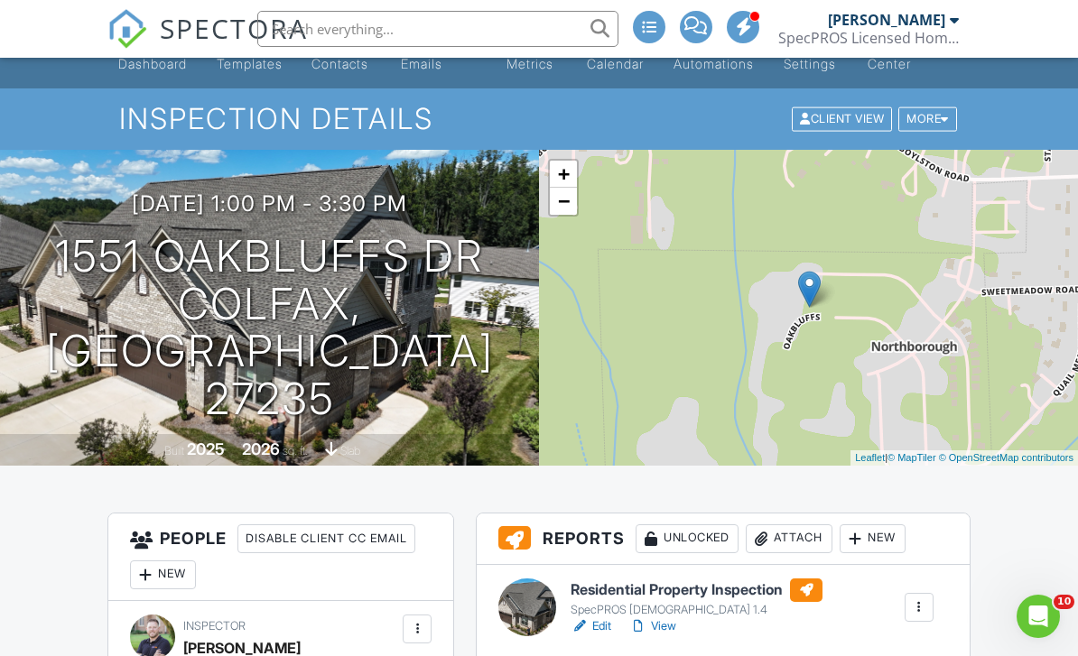  I want to click on a: Leaflet, so click(869, 458).